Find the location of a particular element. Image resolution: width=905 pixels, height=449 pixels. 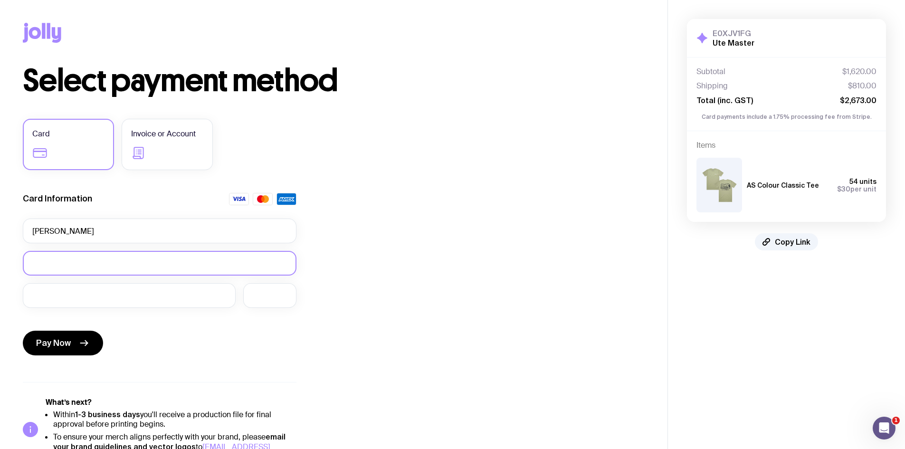

h3: E0XJV1FG is located at coordinates (733, 33).